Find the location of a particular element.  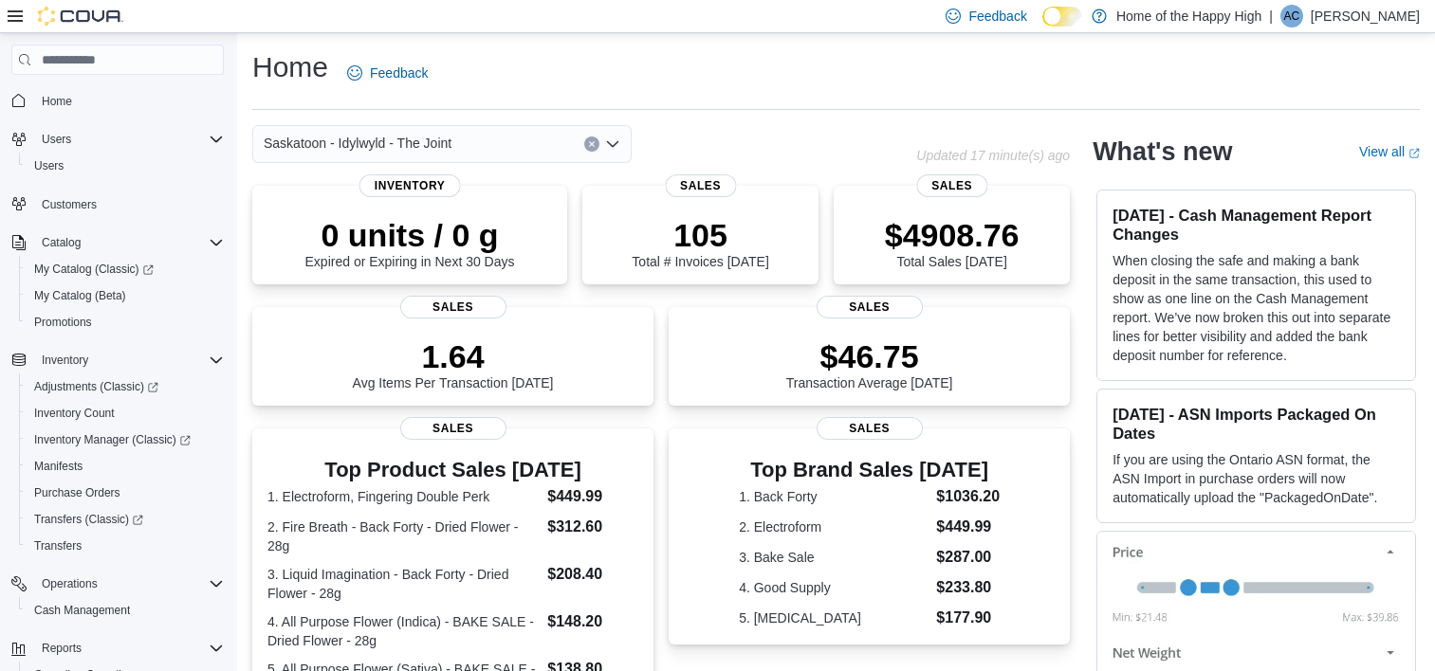

button: My Catalog (Beta) is located at coordinates (125, 296).